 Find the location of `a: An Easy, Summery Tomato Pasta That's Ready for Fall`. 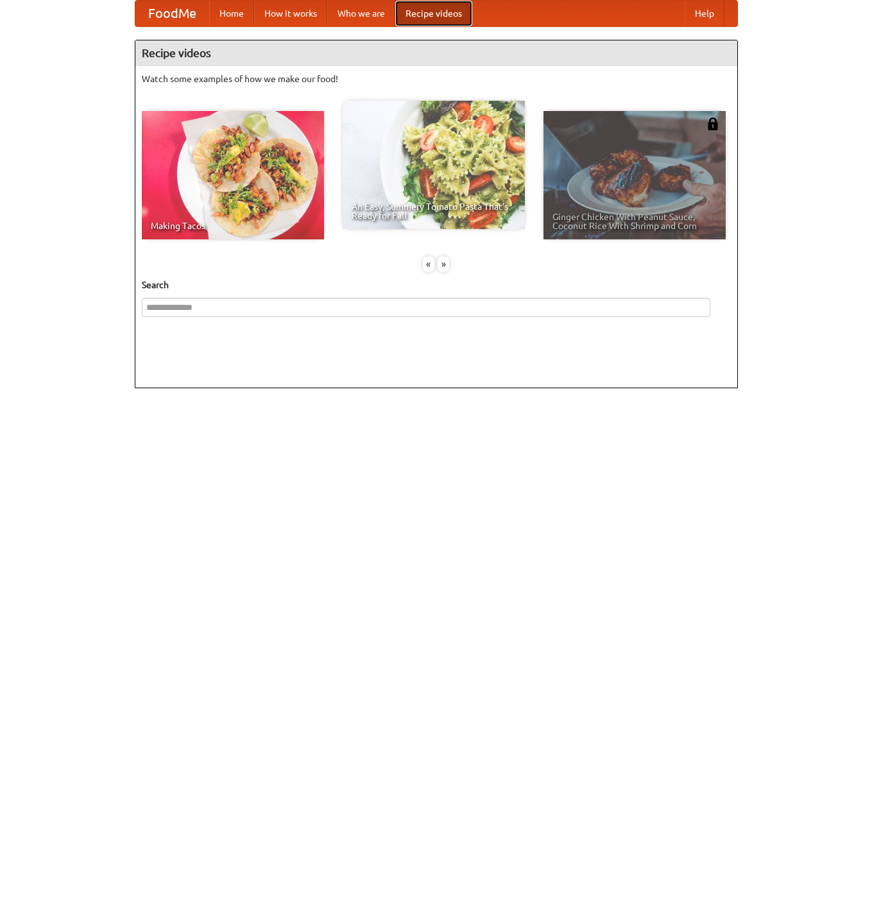

a: An Easy, Summery Tomato Pasta That's Ready for Fall is located at coordinates (434, 165).